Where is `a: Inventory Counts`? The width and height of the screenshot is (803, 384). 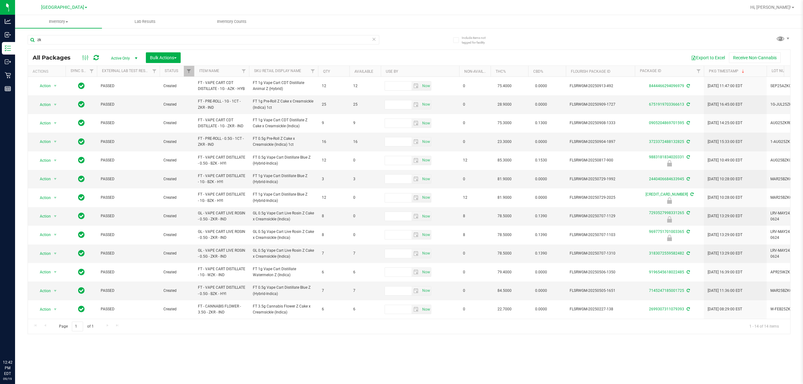
a: Inventory Counts is located at coordinates (232, 22).